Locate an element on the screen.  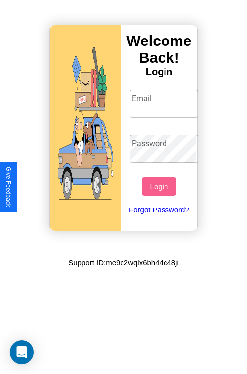
button: Login is located at coordinates (158, 186).